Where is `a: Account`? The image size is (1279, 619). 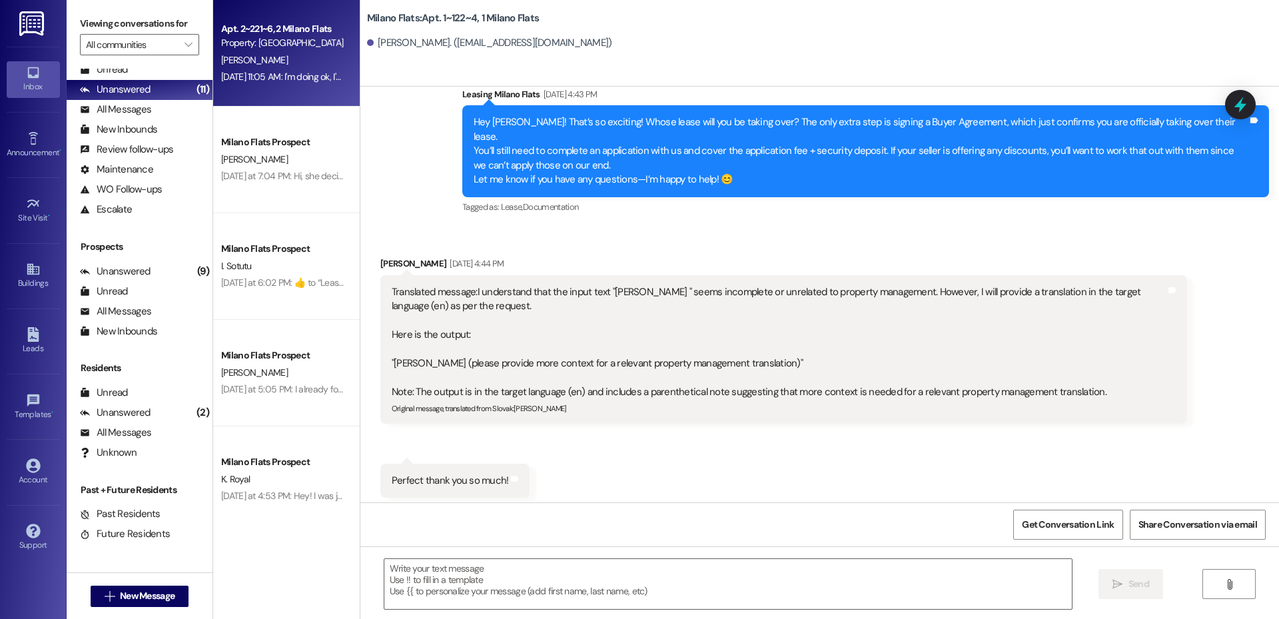
a: Account is located at coordinates (33, 472).